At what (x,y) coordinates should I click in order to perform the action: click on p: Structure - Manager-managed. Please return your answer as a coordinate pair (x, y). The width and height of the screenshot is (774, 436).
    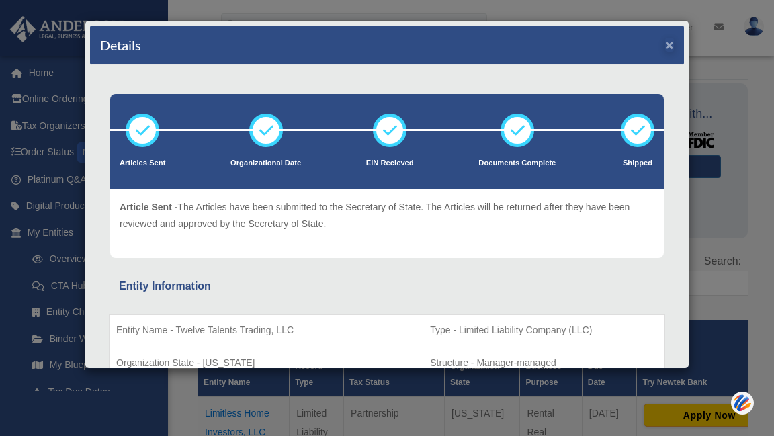
    Looking at the image, I should click on (544, 363).